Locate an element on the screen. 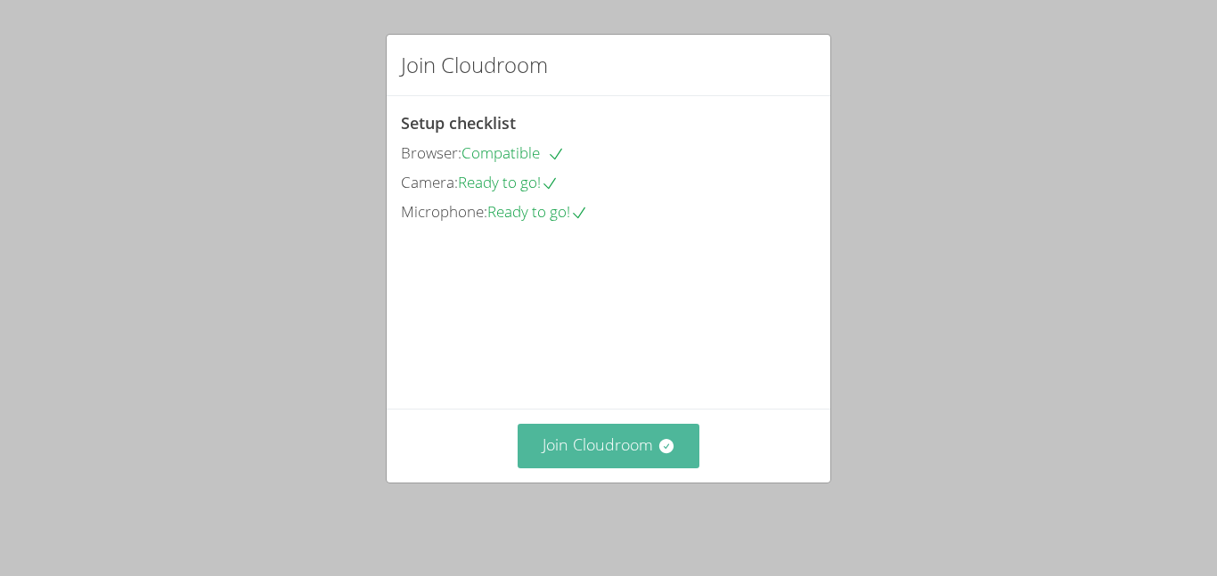 Image resolution: width=1217 pixels, height=576 pixels. span: Compatible is located at coordinates (513, 152).